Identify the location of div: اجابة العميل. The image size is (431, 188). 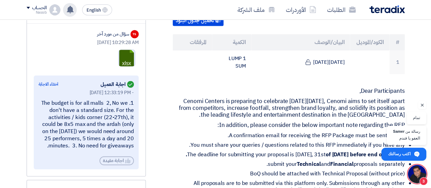
(117, 84).